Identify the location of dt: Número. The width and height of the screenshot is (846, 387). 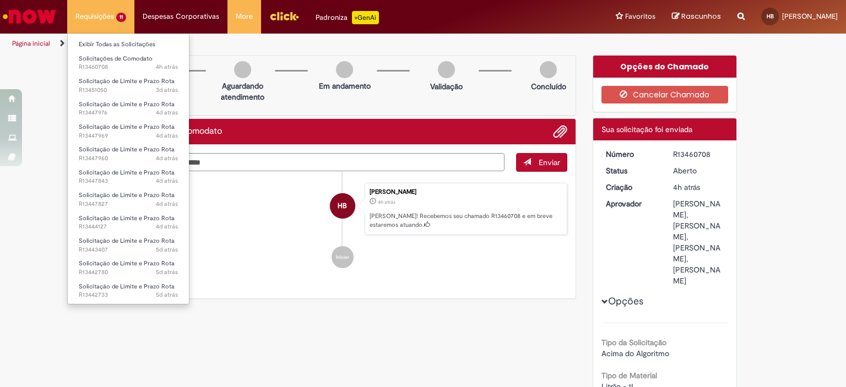
(632, 154).